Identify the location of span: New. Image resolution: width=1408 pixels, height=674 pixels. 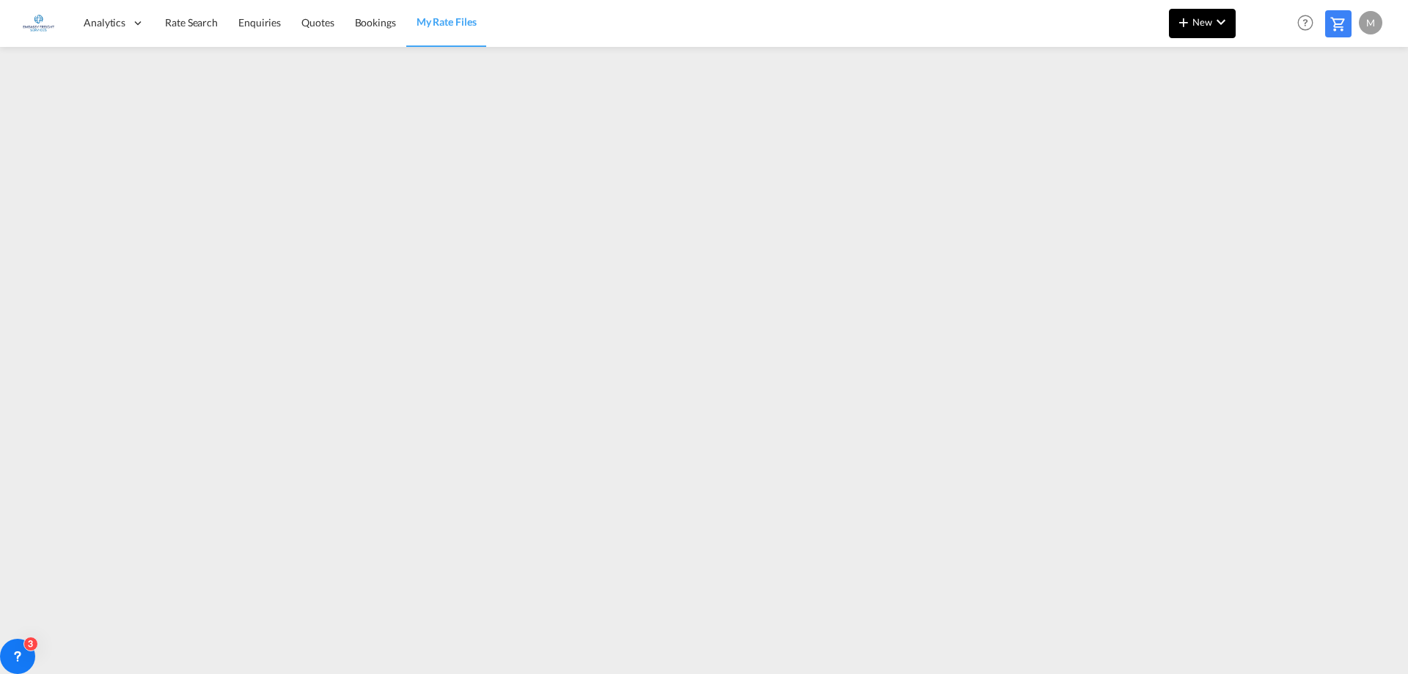
(1202, 22).